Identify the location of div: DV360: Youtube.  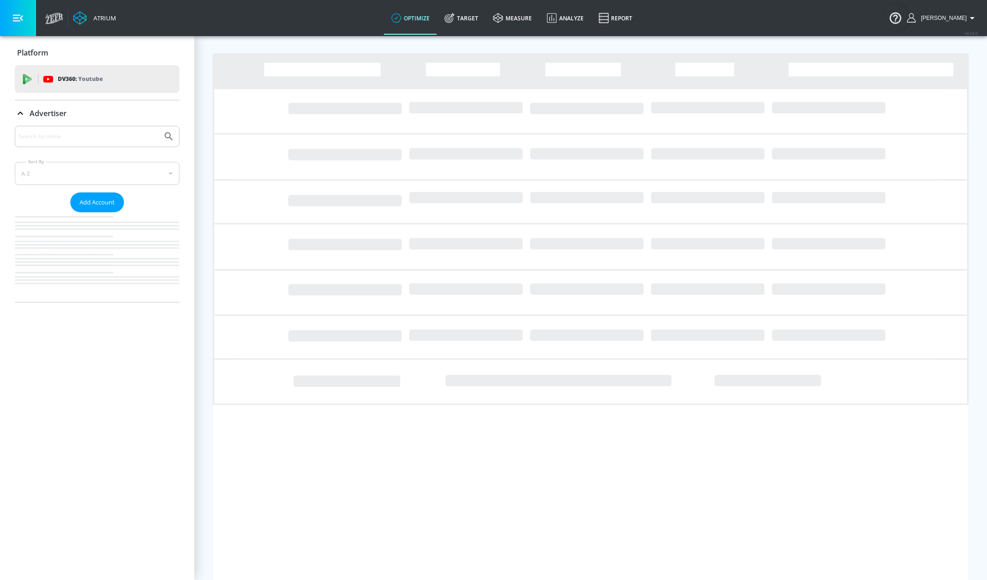
(97, 79).